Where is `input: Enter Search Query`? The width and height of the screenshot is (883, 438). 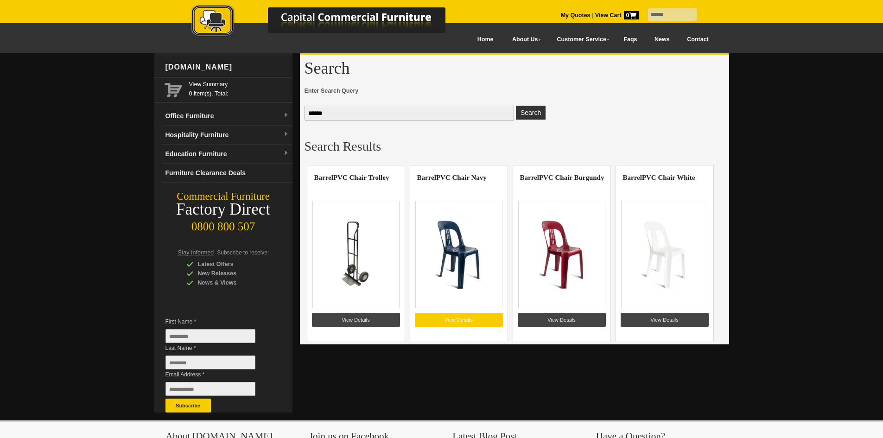 input: Enter Search Query is located at coordinates (409, 113).